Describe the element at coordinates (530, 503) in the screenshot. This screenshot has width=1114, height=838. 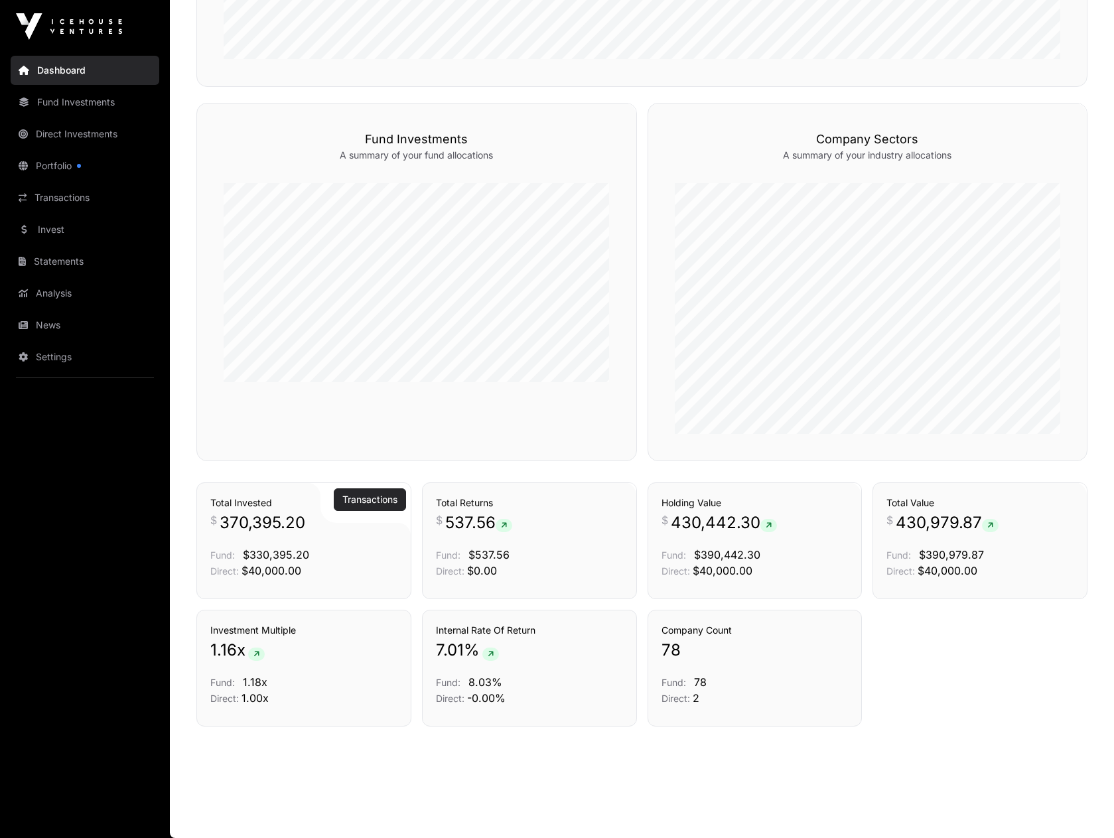
I see `h3: Total Returns` at that location.